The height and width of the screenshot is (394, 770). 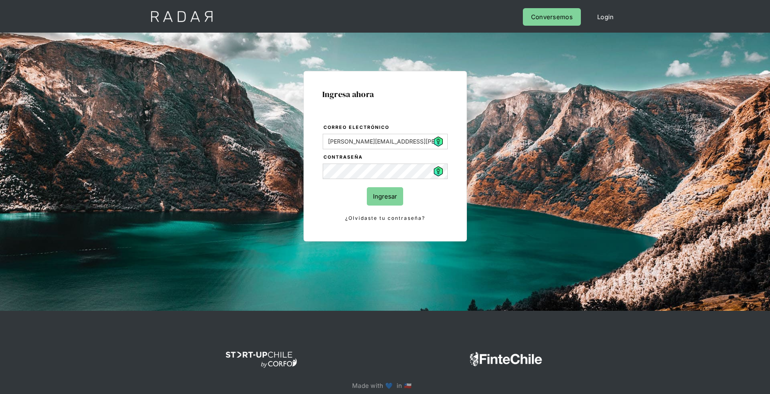 I want to click on label: Contraseña, so click(x=385, y=158).